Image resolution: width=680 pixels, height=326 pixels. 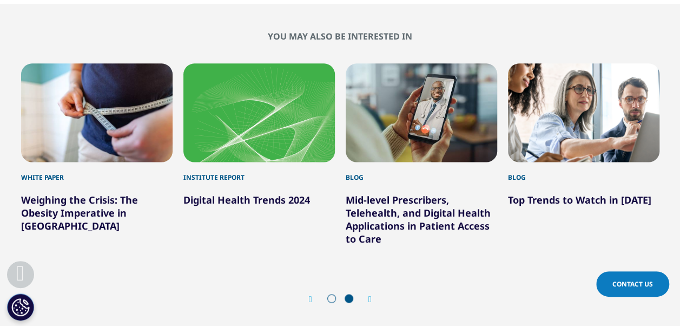 What do you see at coordinates (418, 219) in the screenshot?
I see `a: Mid-level Prescribers, Telehealth, and Digital Health Applications in Patient Access to Care` at bounding box center [418, 219].